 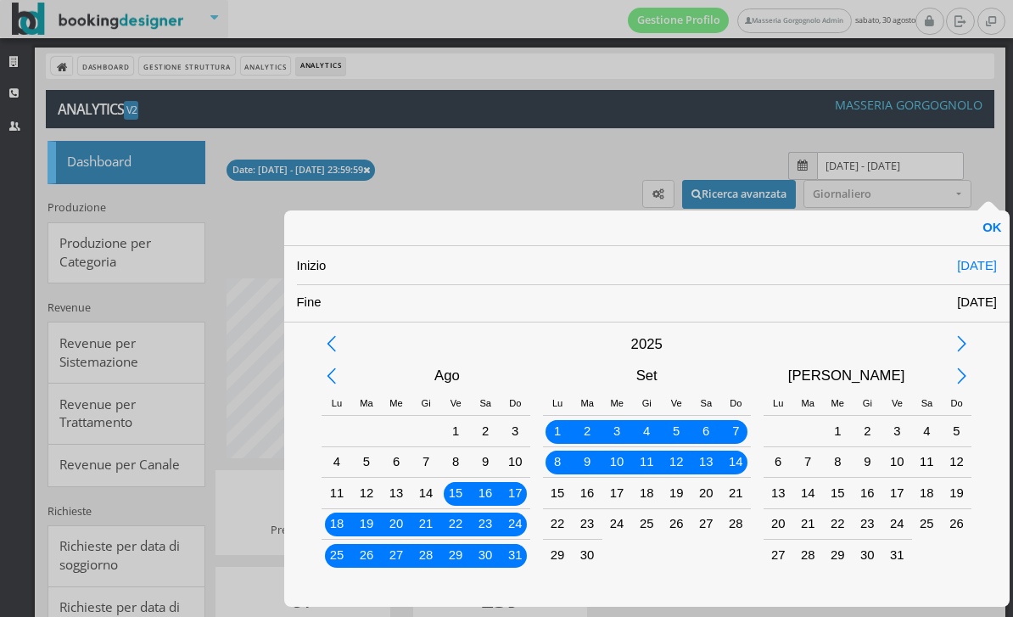 I want to click on div: Mercoledì, Ottobre 8, so click(x=837, y=462).